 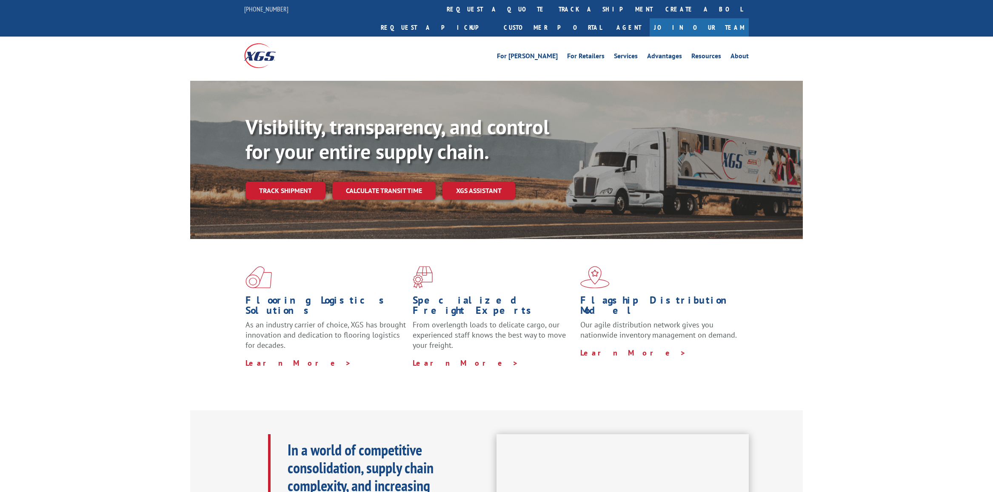 What do you see at coordinates (259, 277) in the screenshot?
I see `img: xgs-icon-total-supply-chain-intelligence-red` at bounding box center [259, 277].